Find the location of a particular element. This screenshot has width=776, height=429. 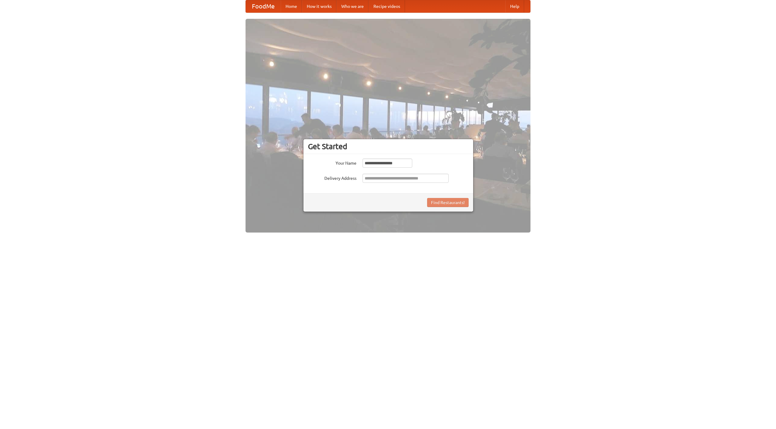

a: Who we are is located at coordinates (353, 6).